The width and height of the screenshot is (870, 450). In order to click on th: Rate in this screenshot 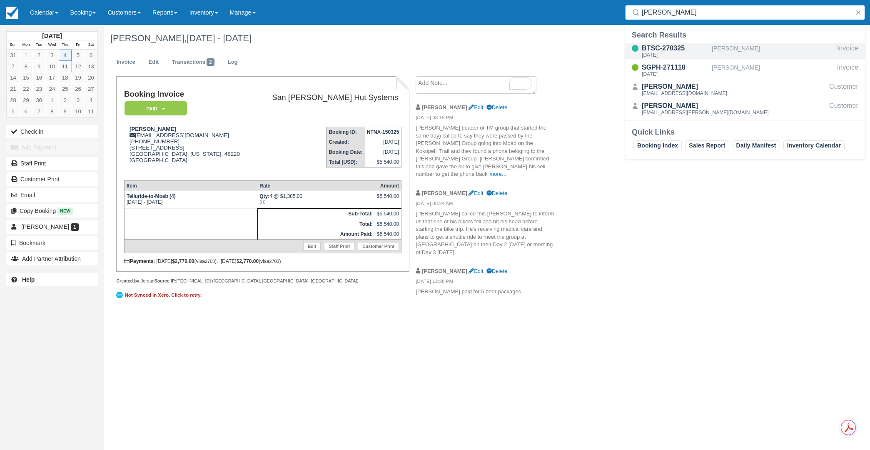, I will do `click(316, 185)`.